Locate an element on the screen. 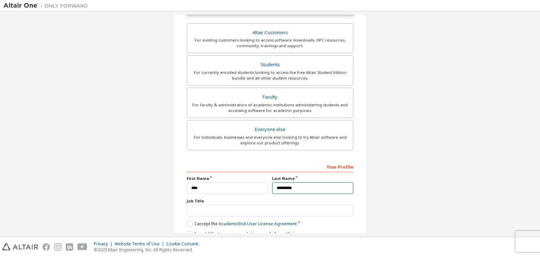  div: Altair Customers is located at coordinates (270, 33).